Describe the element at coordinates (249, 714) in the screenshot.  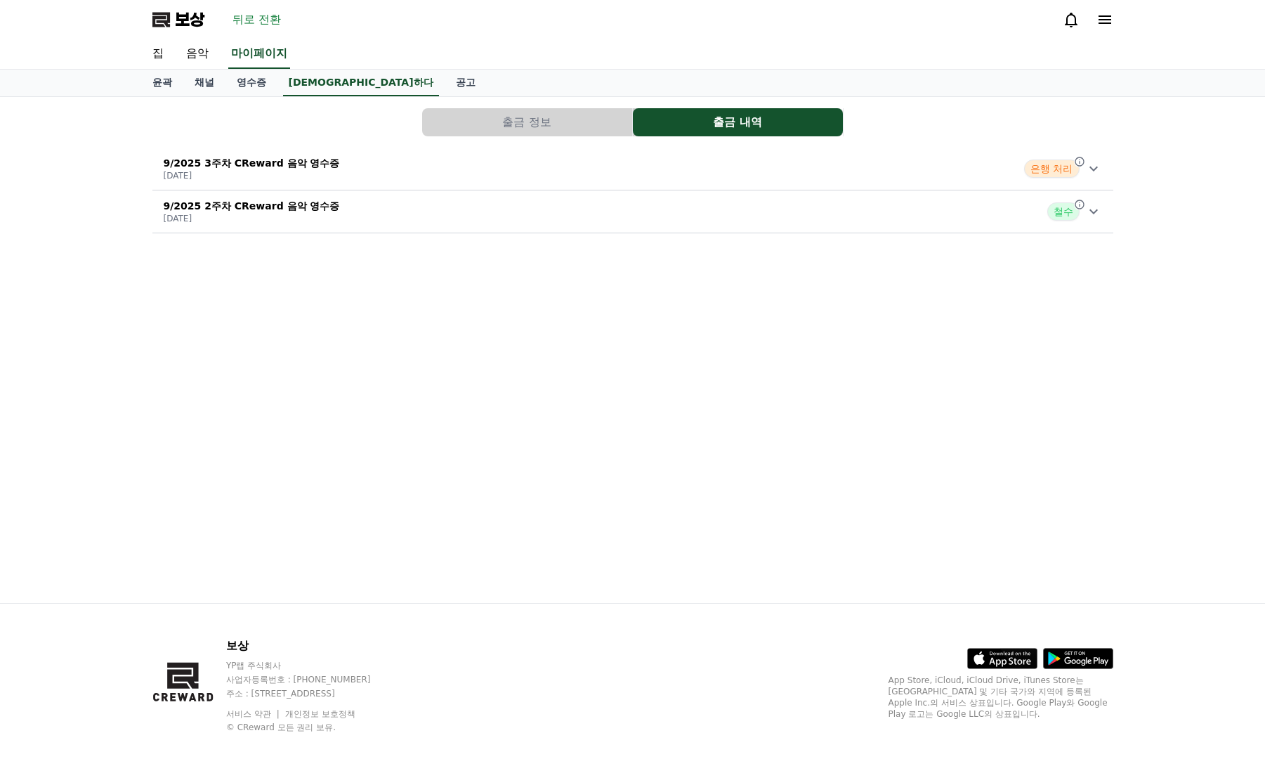
I see `font: 서비스 약관` at that location.